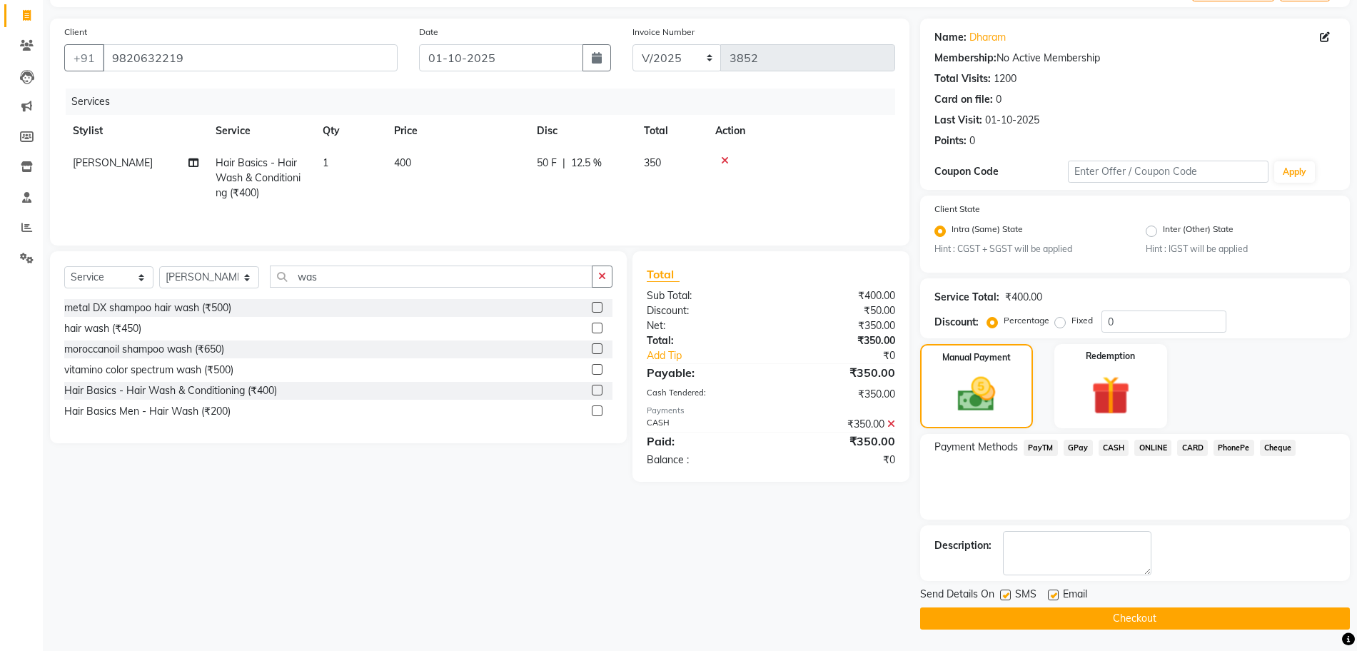  Describe the element at coordinates (147, 411) in the screenshot. I see `div: Hair Basics Men - Hair Wash (₹200)` at that location.